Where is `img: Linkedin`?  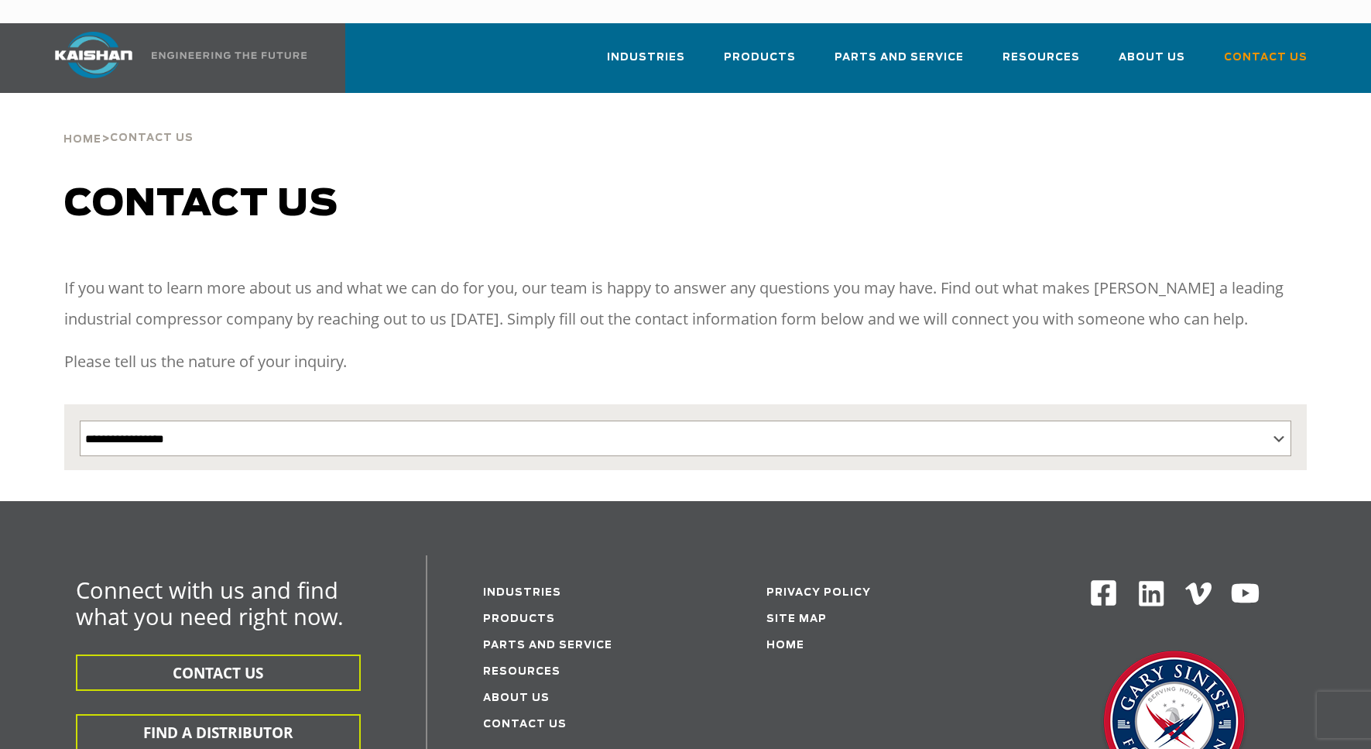
img: Linkedin is located at coordinates (1151, 593).